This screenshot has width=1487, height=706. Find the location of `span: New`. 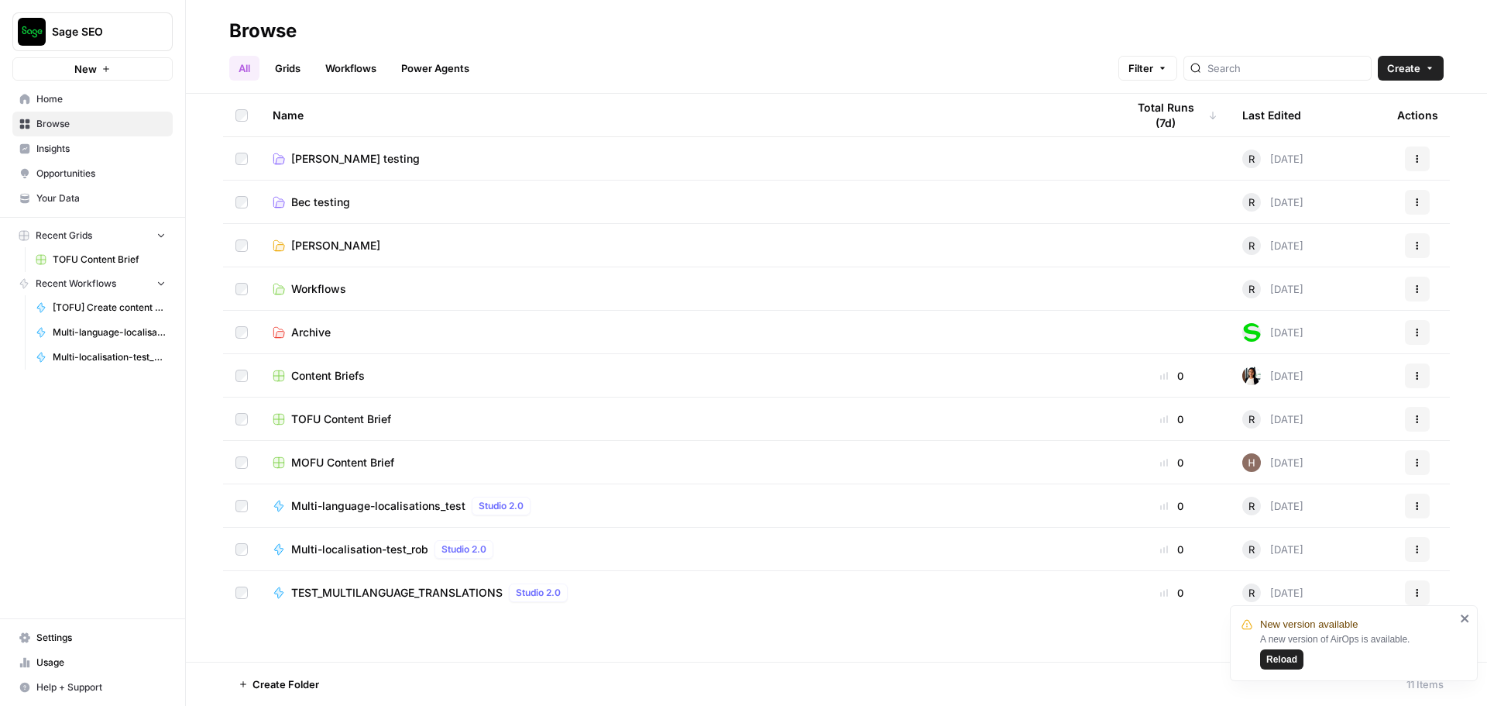

span: New is located at coordinates (85, 69).